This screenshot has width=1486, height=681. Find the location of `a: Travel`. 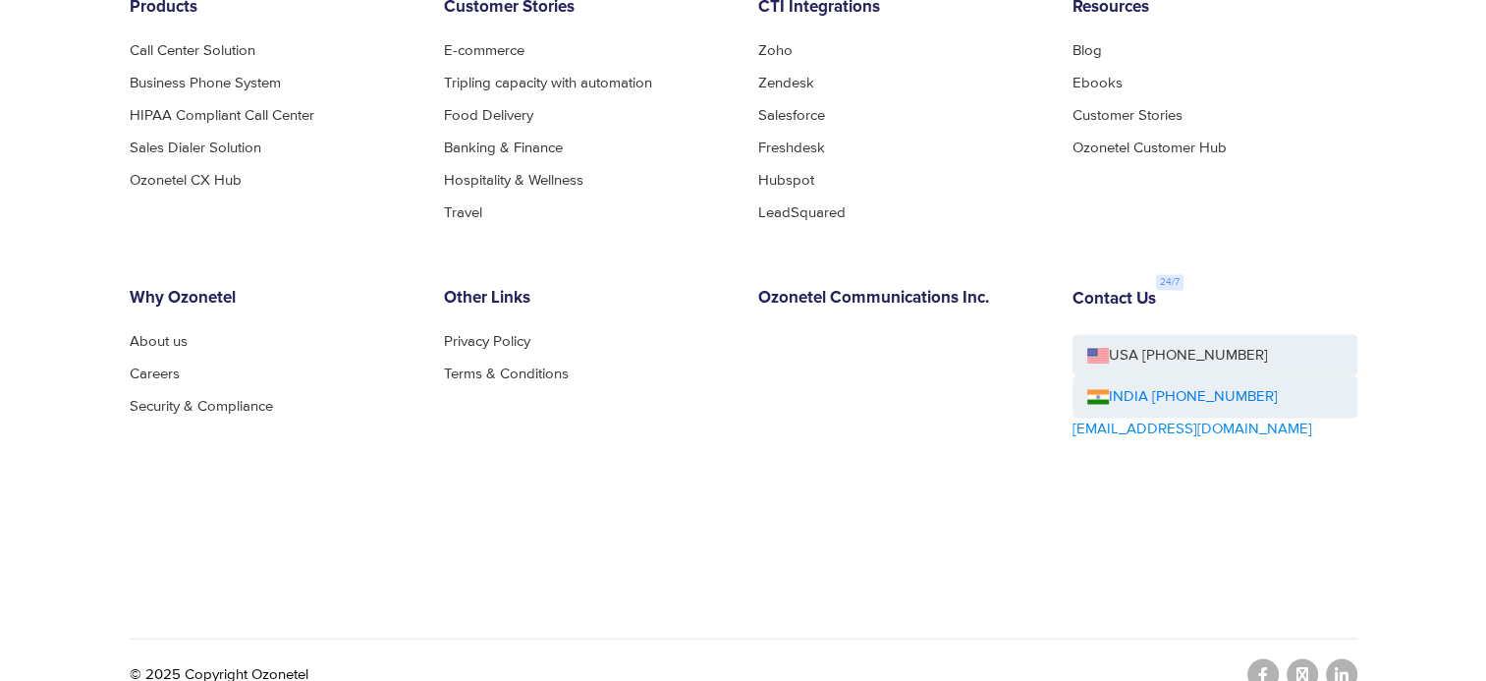

a: Travel is located at coordinates (463, 212).